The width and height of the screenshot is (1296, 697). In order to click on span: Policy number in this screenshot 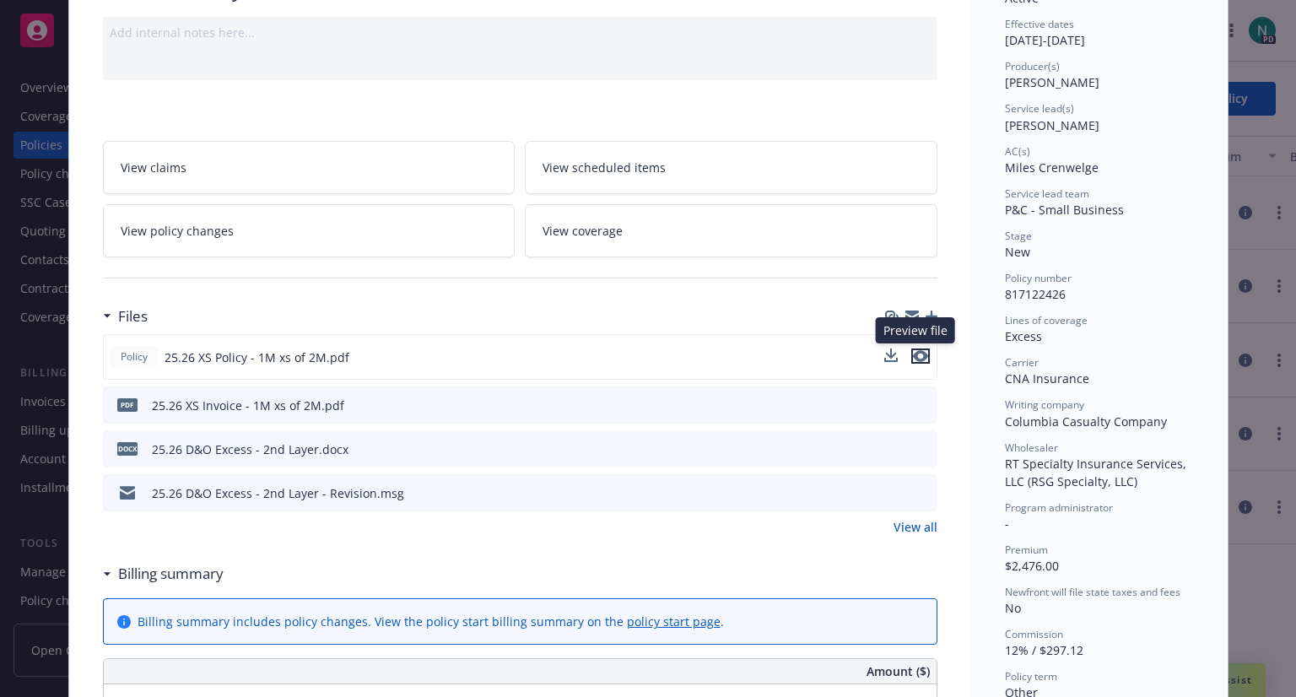, I will do `click(1038, 278)`.